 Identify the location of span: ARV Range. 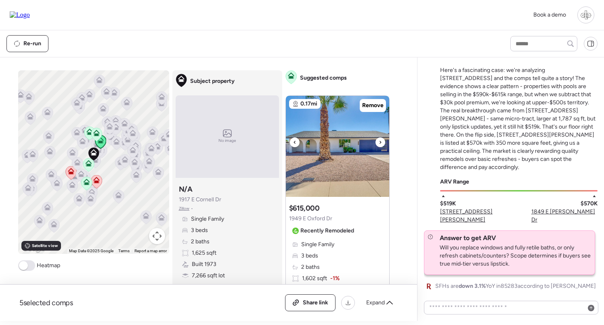
(455, 182).